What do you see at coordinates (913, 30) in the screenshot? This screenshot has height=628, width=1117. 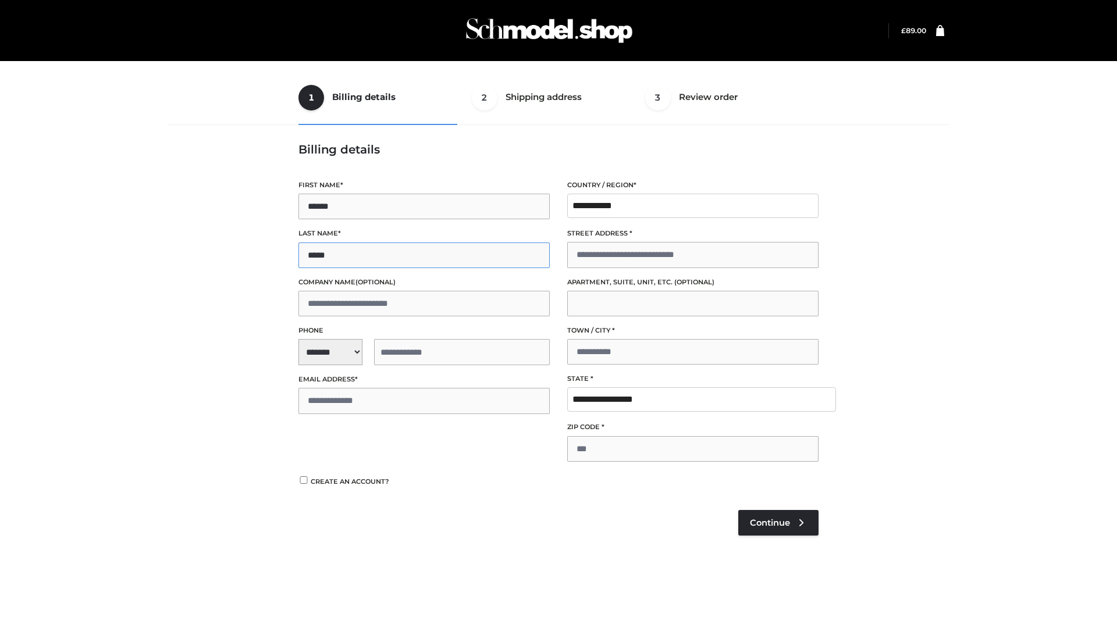 I see `a: £89.00` at bounding box center [913, 30].